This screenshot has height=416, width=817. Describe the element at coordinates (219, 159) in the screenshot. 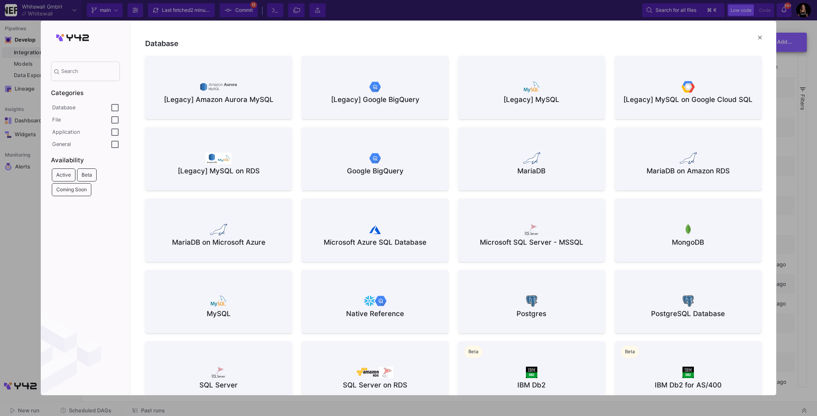

I see `button: [Legacy] MySQL on RDS[Legacy] MySQL on RDS` at that location.